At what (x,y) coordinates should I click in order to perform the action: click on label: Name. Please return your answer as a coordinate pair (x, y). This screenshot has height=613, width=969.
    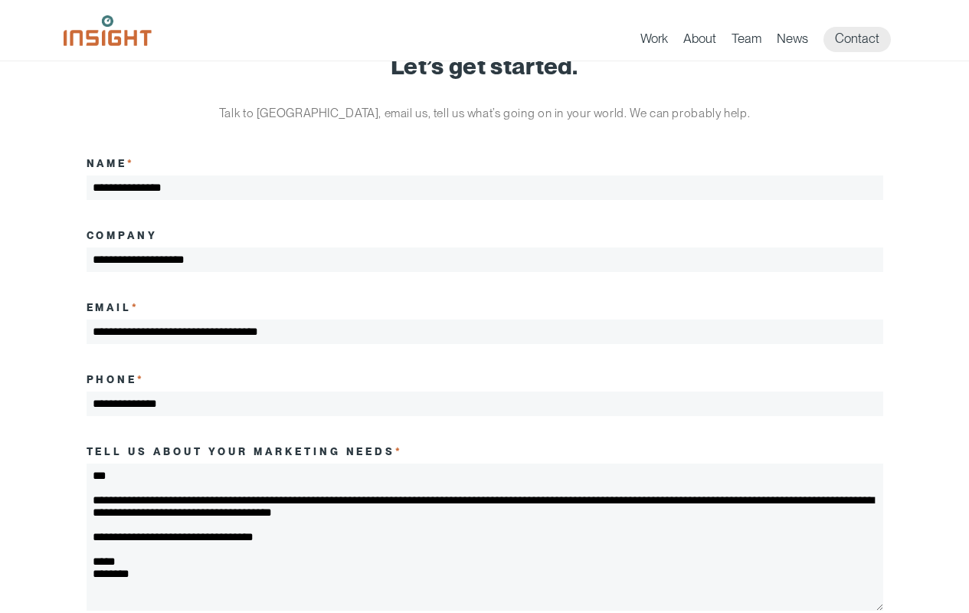
    Looking at the image, I should click on (111, 163).